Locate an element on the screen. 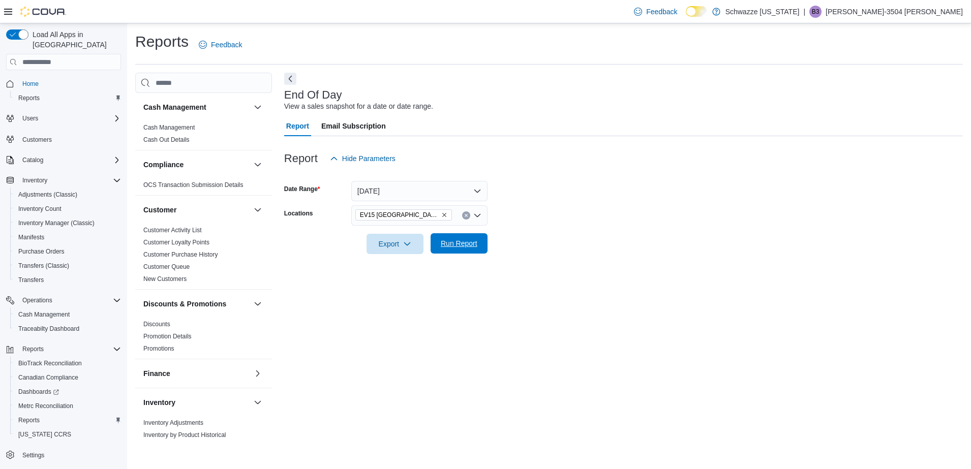 The width and height of the screenshot is (971, 469). span: Inventory Count Details is located at coordinates (175, 448).